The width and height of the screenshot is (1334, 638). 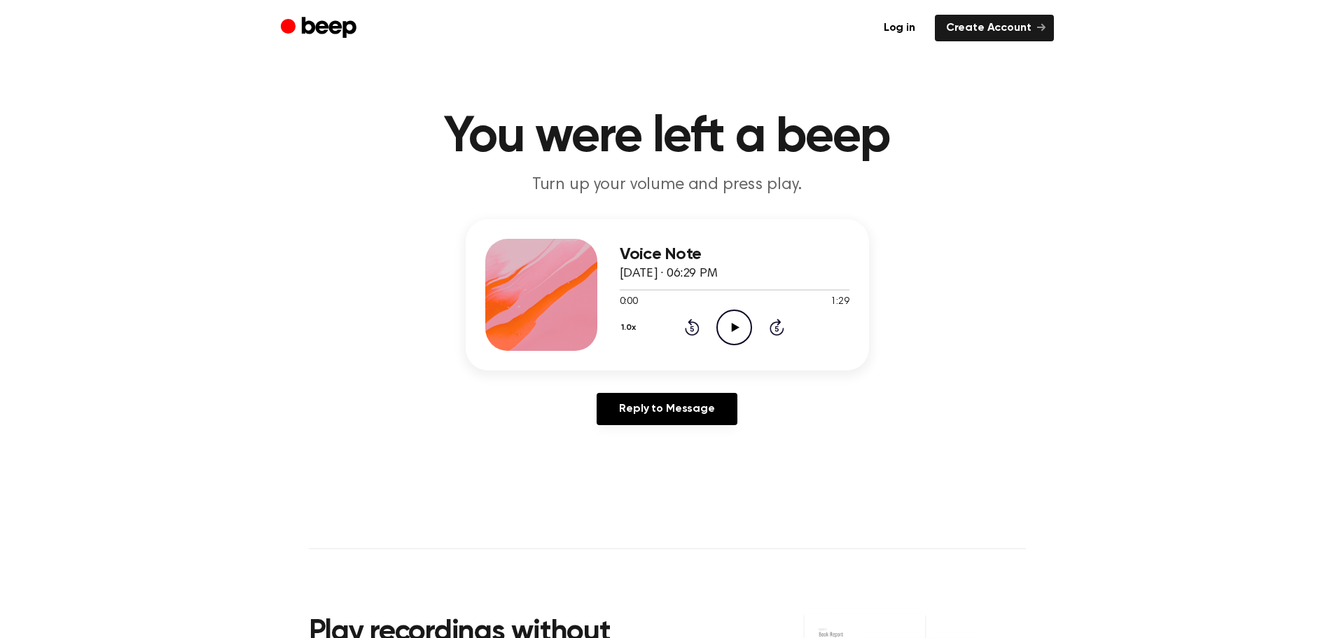 I want to click on a: Beep, so click(x=320, y=28).